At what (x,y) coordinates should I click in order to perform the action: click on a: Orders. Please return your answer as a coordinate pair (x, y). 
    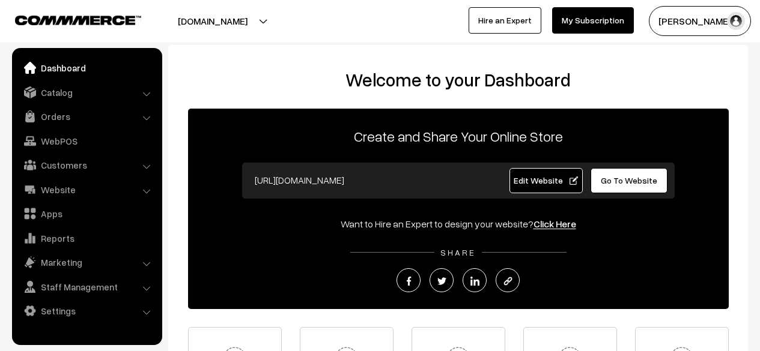
    Looking at the image, I should click on (87, 117).